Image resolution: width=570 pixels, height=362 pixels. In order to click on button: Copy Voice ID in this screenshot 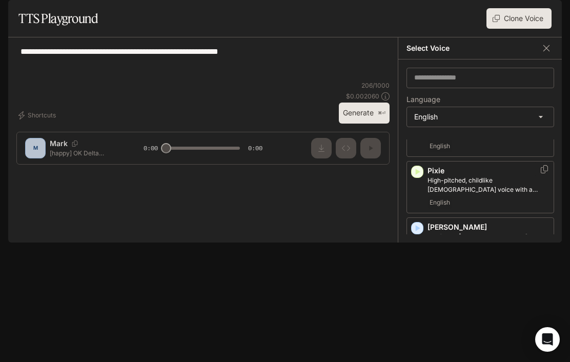, I will do `click(544, 169)`.